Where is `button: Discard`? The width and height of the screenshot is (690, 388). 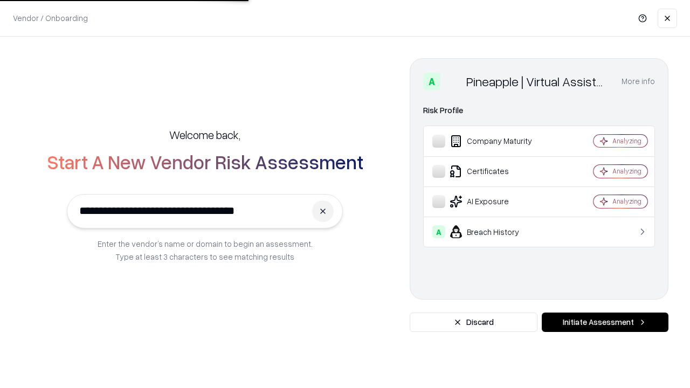
button: Discard is located at coordinates (473, 322).